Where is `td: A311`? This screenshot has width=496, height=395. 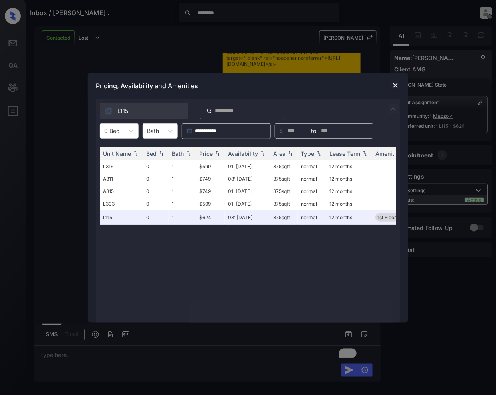 td: A311 is located at coordinates (121, 179).